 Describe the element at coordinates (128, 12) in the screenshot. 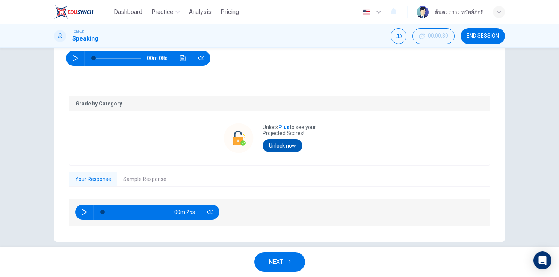

I see `a: Dashboard` at that location.